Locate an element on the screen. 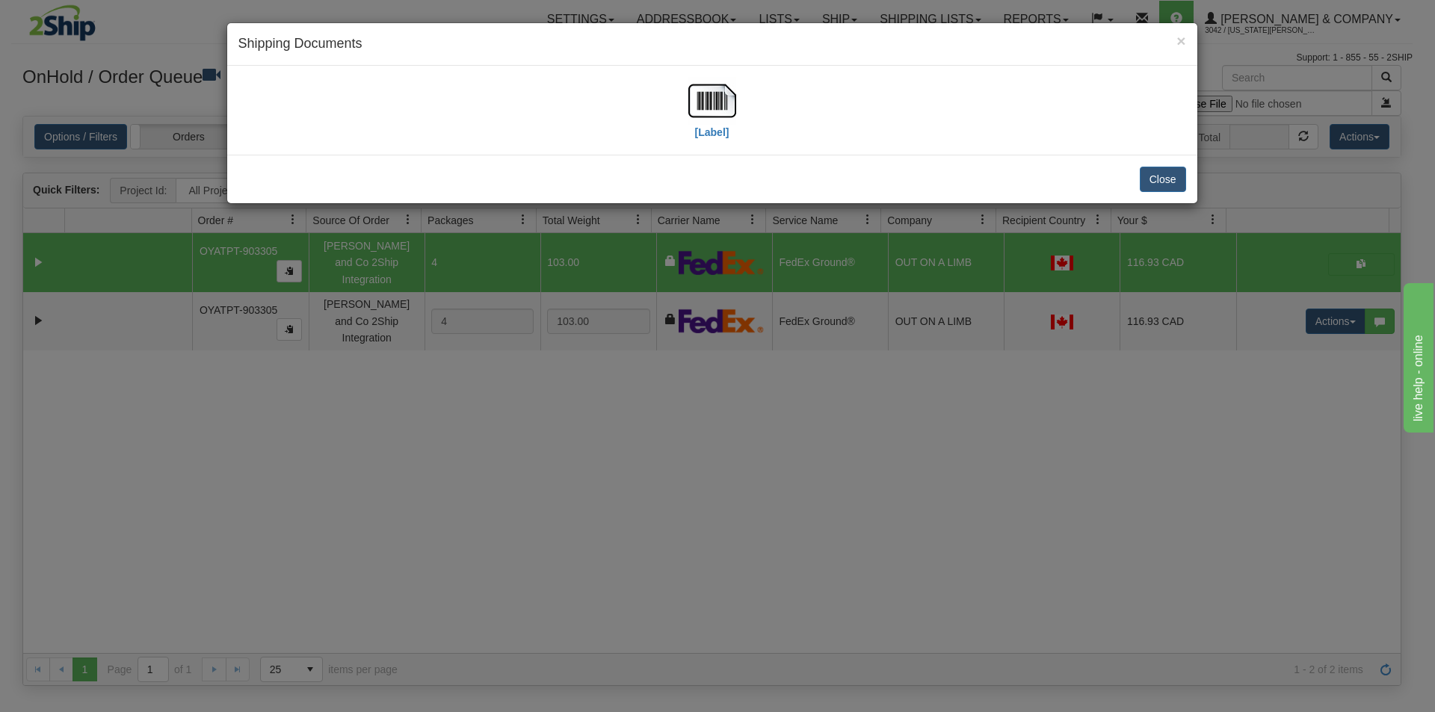 The image size is (1435, 712). img: barcode.jpg is located at coordinates (712, 101).